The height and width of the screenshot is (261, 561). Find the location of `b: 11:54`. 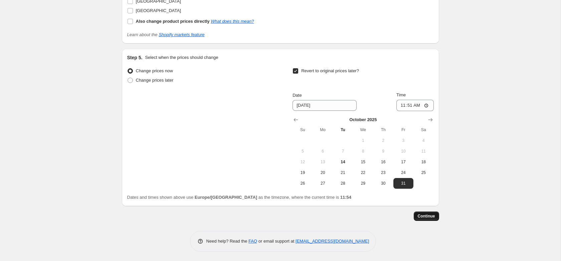

b: 11:54 is located at coordinates (346, 197).